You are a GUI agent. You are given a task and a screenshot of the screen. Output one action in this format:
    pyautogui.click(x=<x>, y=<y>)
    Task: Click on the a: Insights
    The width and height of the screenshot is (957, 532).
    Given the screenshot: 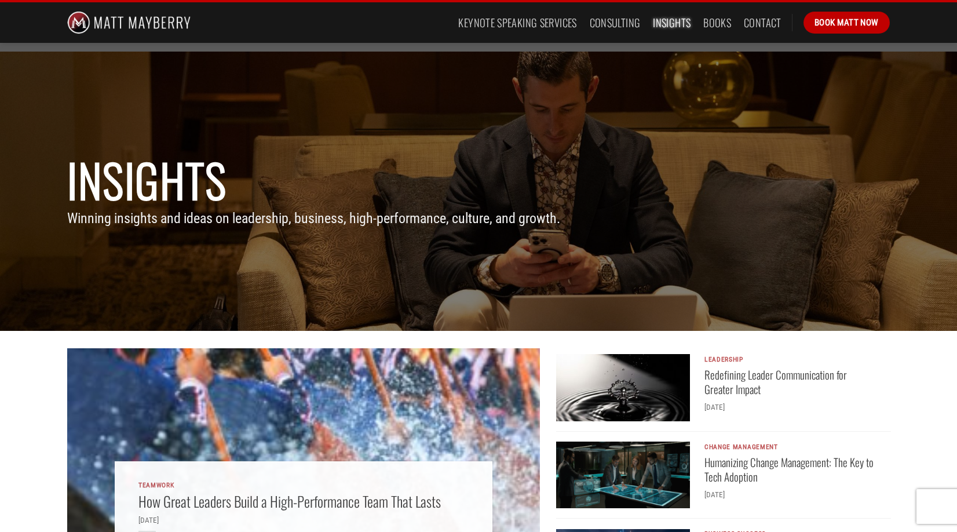 What is the action you would take?
    pyautogui.click(x=672, y=23)
    